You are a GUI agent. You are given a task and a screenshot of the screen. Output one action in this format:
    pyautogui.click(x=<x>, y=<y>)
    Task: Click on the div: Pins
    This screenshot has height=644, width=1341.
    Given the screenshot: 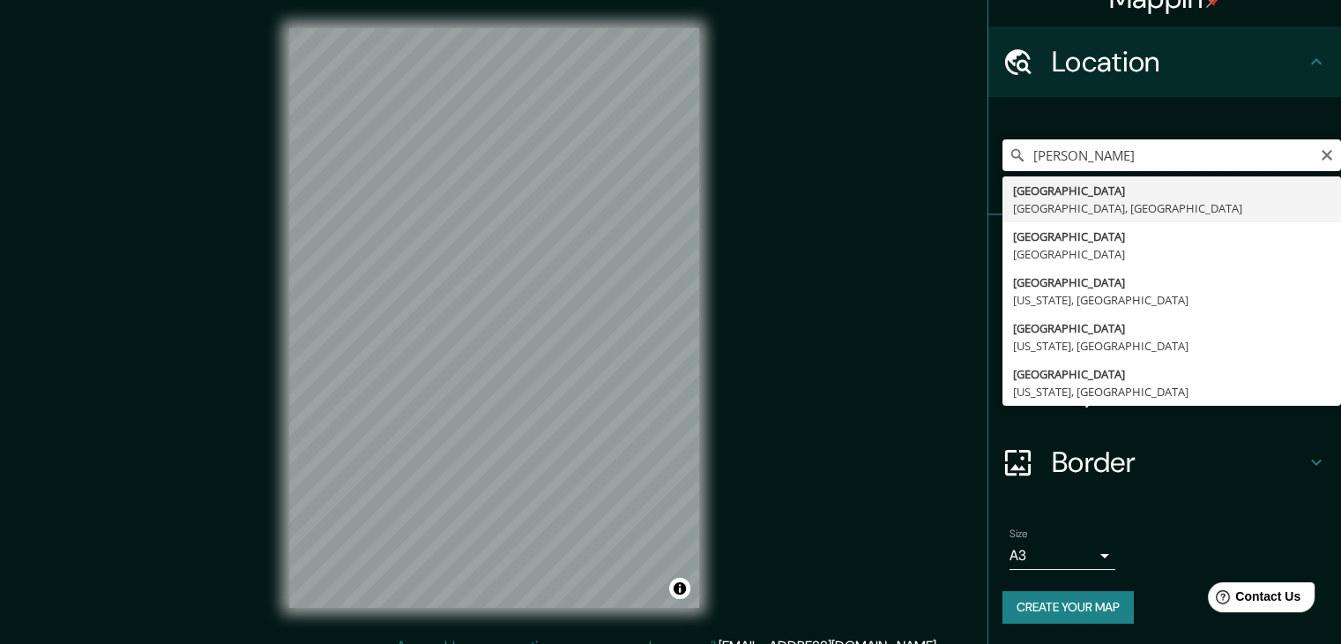 What is the action you would take?
    pyautogui.click(x=1165, y=250)
    